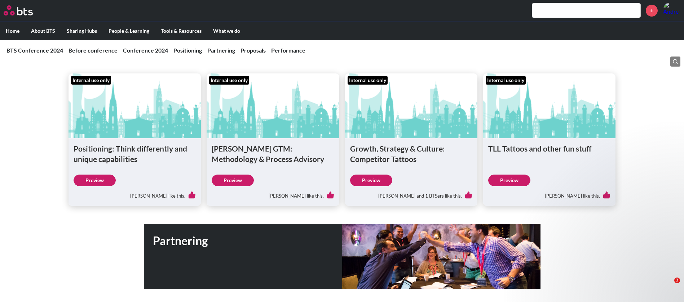  I want to click on img: BTS Logo, so click(18, 10).